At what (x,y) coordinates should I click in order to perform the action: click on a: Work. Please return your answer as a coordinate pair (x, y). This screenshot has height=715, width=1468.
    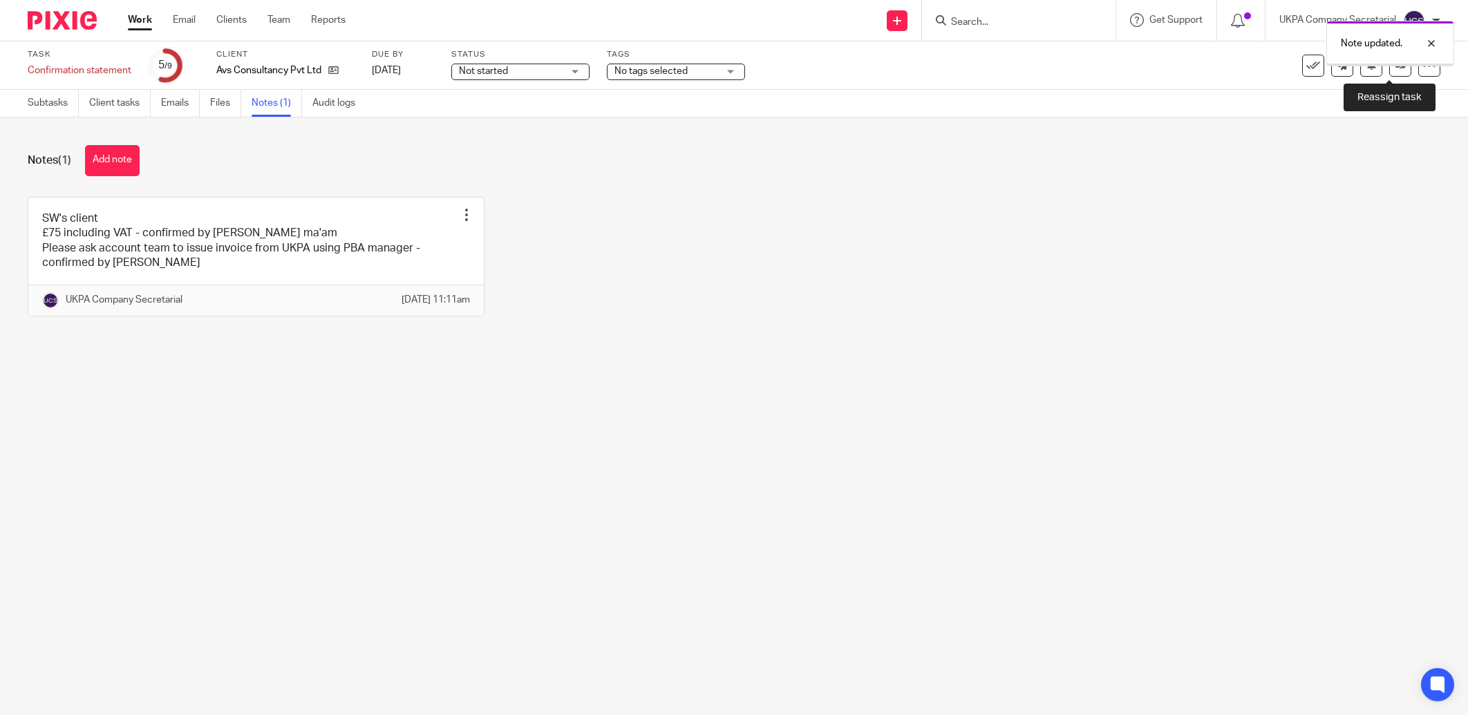
    Looking at the image, I should click on (140, 20).